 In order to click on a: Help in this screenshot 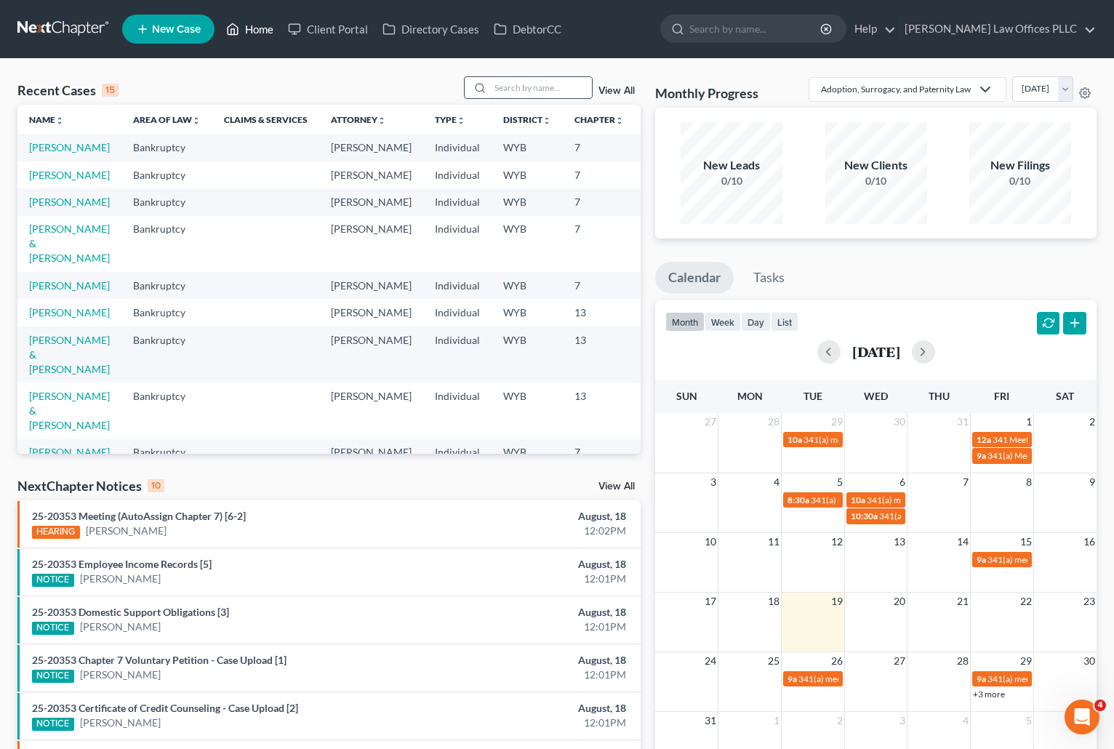, I will do `click(871, 29)`.